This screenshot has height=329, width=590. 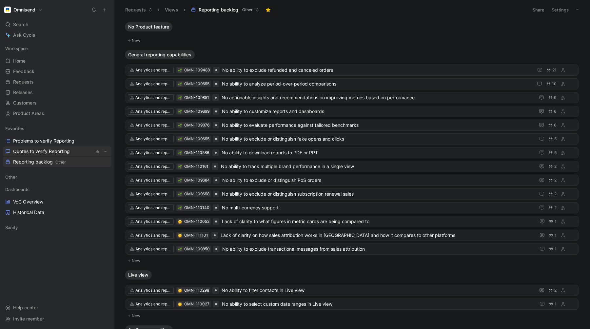 What do you see at coordinates (197, 153) in the screenshot?
I see `div: OMN-110586` at bounding box center [197, 153].